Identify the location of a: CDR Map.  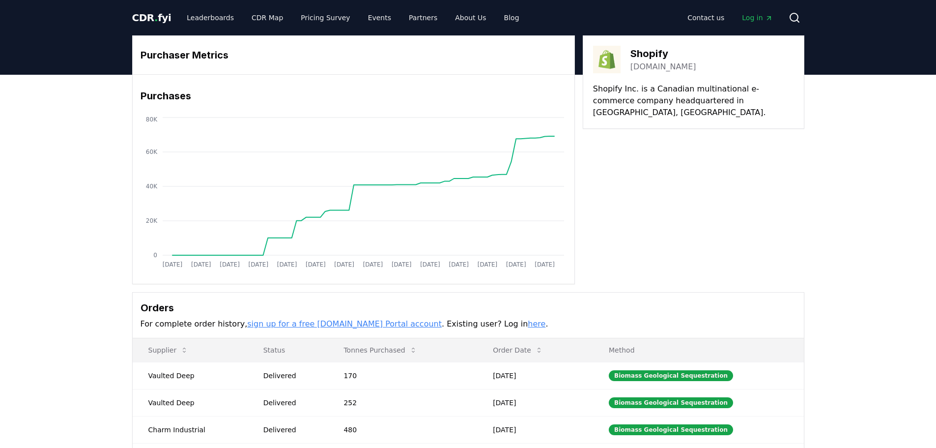
(267, 18).